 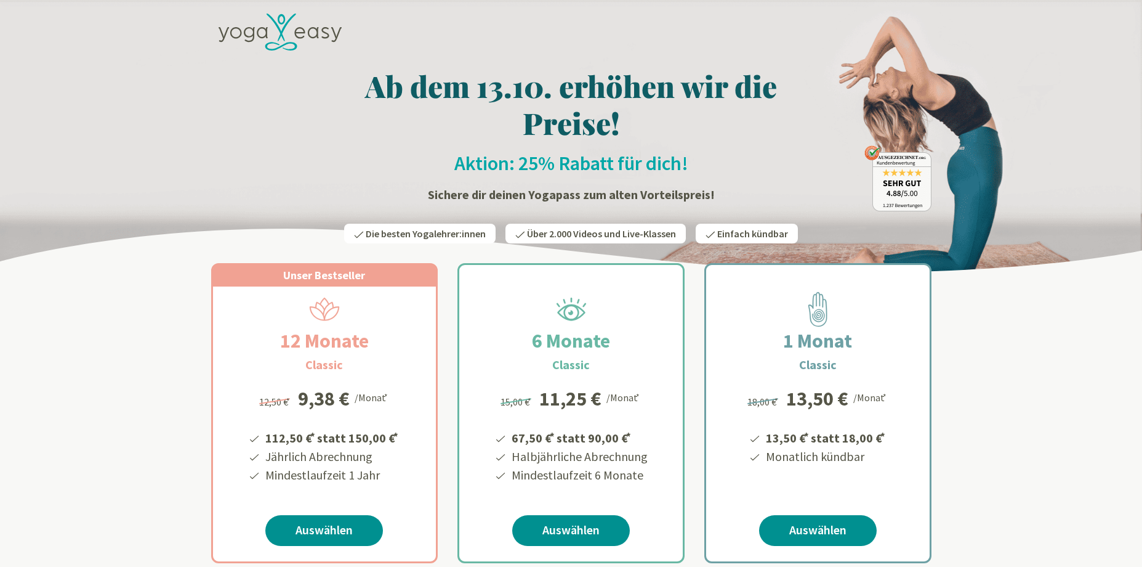 What do you see at coordinates (426, 233) in the screenshot?
I see `span: Die besten Yogalehrer:innen` at bounding box center [426, 233].